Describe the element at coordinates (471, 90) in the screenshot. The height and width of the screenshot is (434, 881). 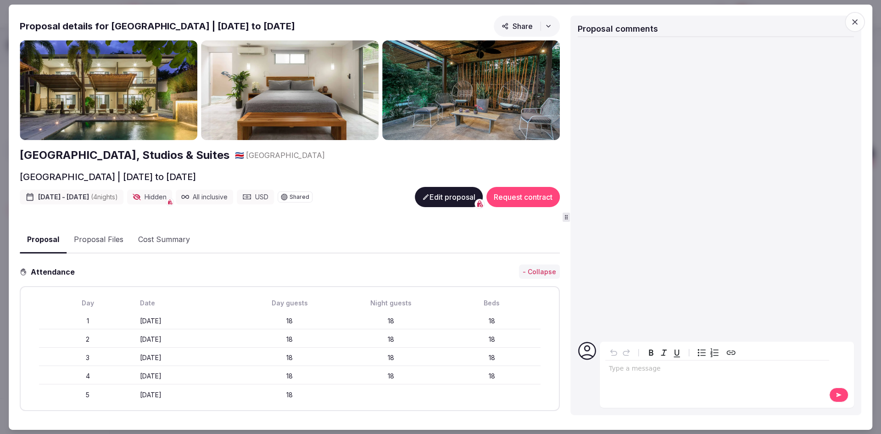
I see `img: Gallery photo 3` at that location.